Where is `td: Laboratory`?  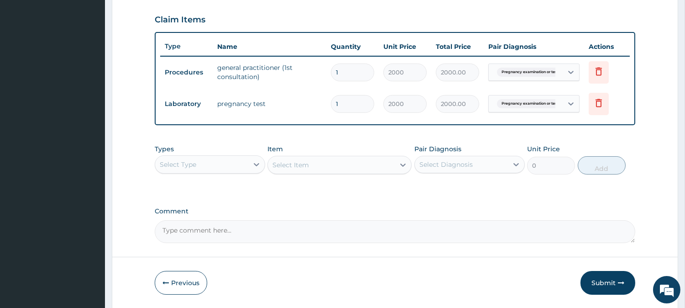 td: Laboratory is located at coordinates (186, 104).